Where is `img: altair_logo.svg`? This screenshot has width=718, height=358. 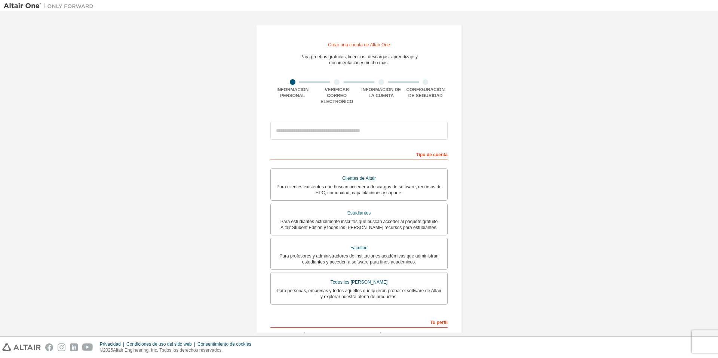
img: altair_logo.svg is located at coordinates (21, 347).